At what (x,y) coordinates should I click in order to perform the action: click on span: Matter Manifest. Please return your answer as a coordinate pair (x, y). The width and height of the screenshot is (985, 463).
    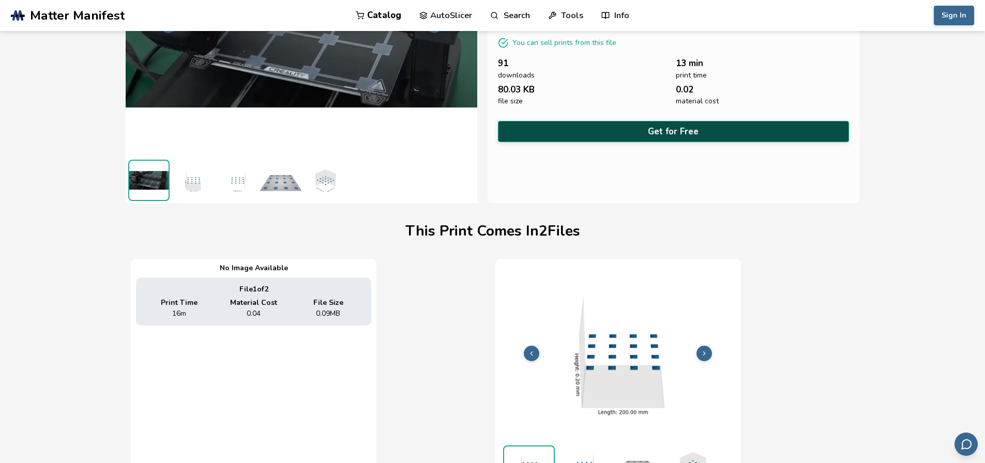
    Looking at the image, I should click on (77, 16).